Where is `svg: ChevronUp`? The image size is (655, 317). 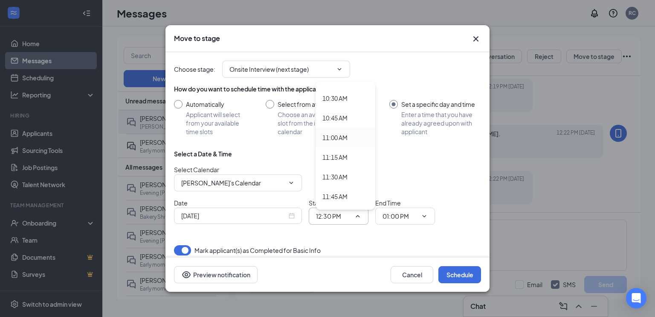
svg: ChevronUp is located at coordinates (358, 216).